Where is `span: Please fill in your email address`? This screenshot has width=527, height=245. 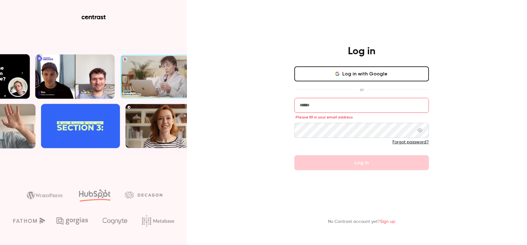 span: Please fill in your email address is located at coordinates (324, 117).